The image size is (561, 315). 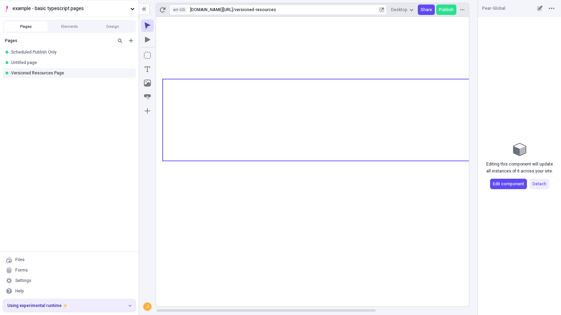 What do you see at coordinates (446, 10) in the screenshot?
I see `span: Publish` at bounding box center [446, 10].